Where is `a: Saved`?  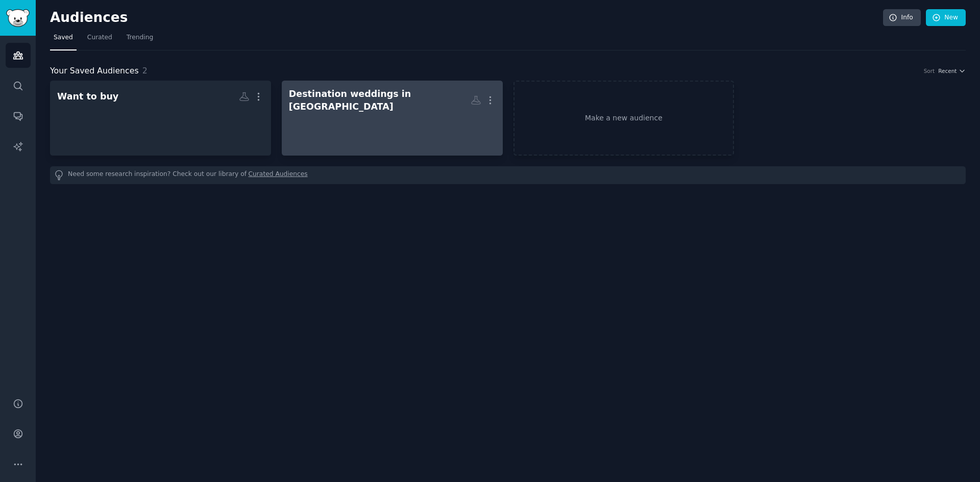 a: Saved is located at coordinates (63, 40).